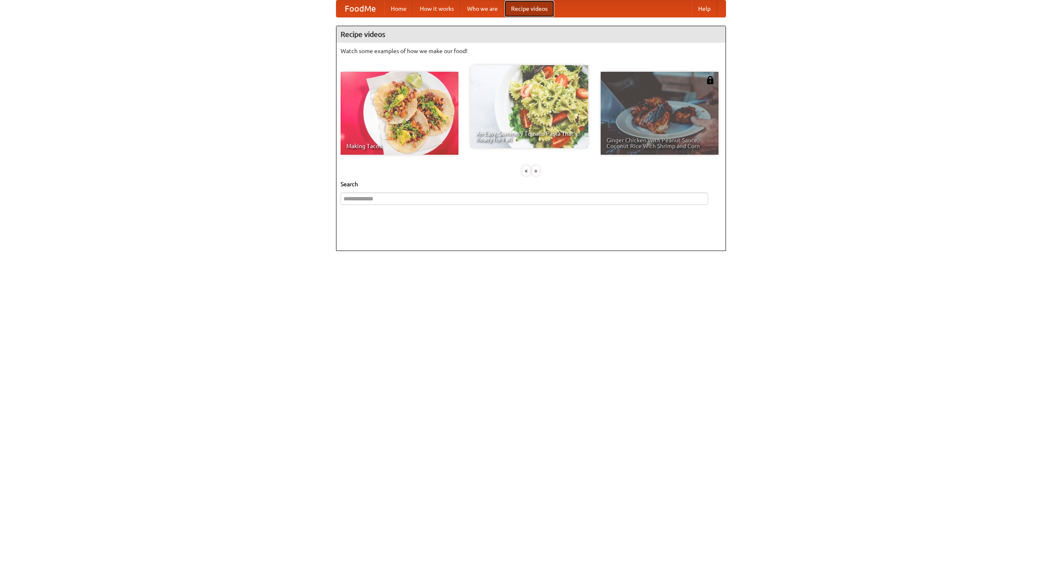  I want to click on h4: Recipe videos, so click(531, 34).